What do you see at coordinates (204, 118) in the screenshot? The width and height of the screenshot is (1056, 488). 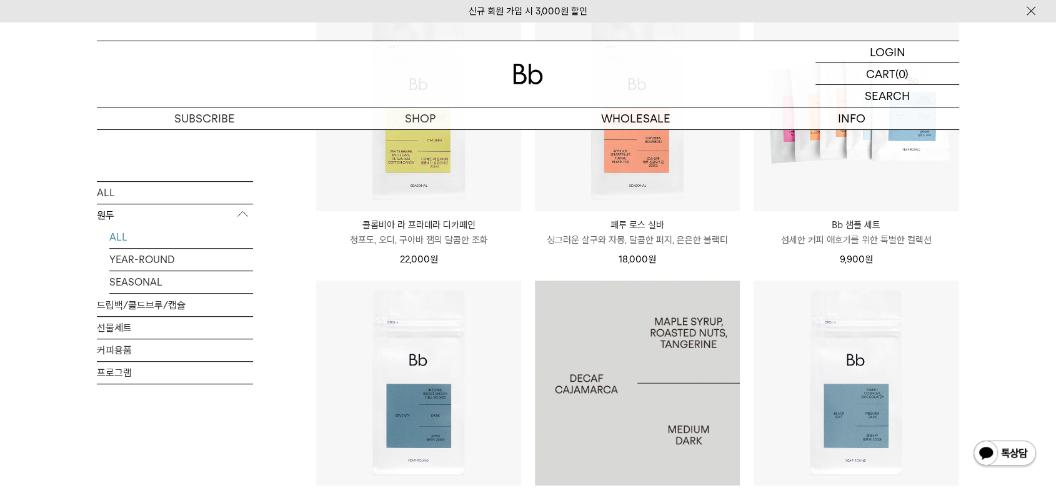 I see `a: SUBSCRIBE` at bounding box center [204, 118].